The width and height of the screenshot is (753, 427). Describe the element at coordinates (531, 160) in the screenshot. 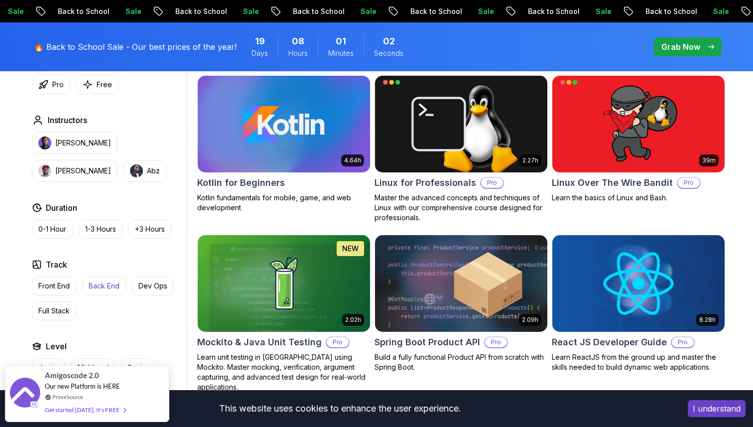

I see `p: 2.27h` at that location.